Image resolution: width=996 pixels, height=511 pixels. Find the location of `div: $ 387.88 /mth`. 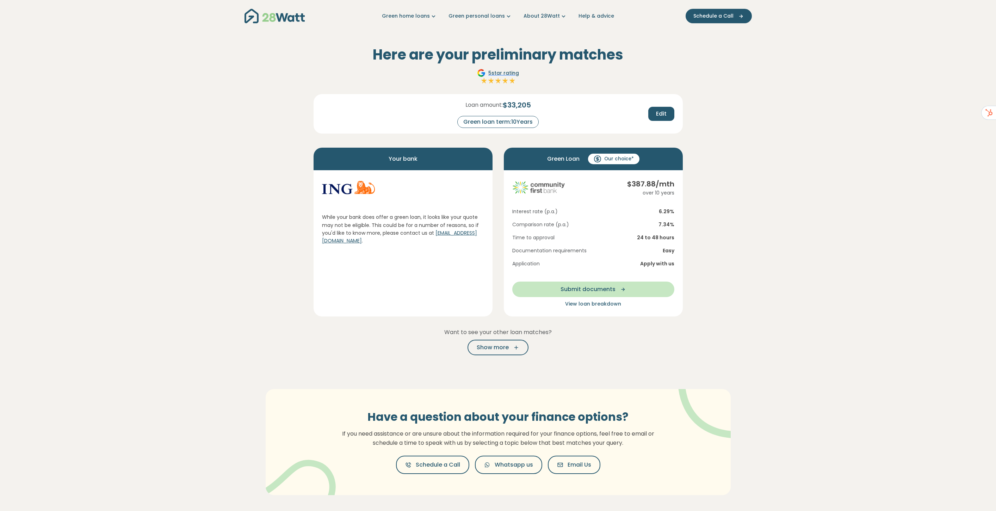

div: $ 387.88 /mth is located at coordinates (651, 184).